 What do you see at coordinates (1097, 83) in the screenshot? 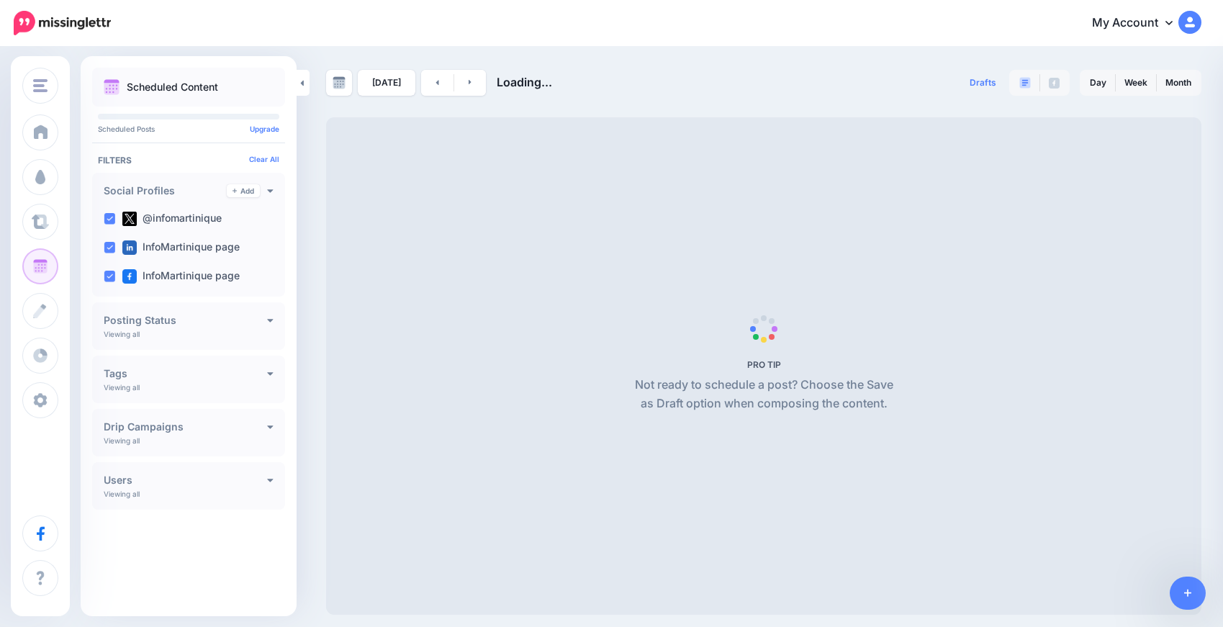
I see `a: Day` at bounding box center [1097, 83].